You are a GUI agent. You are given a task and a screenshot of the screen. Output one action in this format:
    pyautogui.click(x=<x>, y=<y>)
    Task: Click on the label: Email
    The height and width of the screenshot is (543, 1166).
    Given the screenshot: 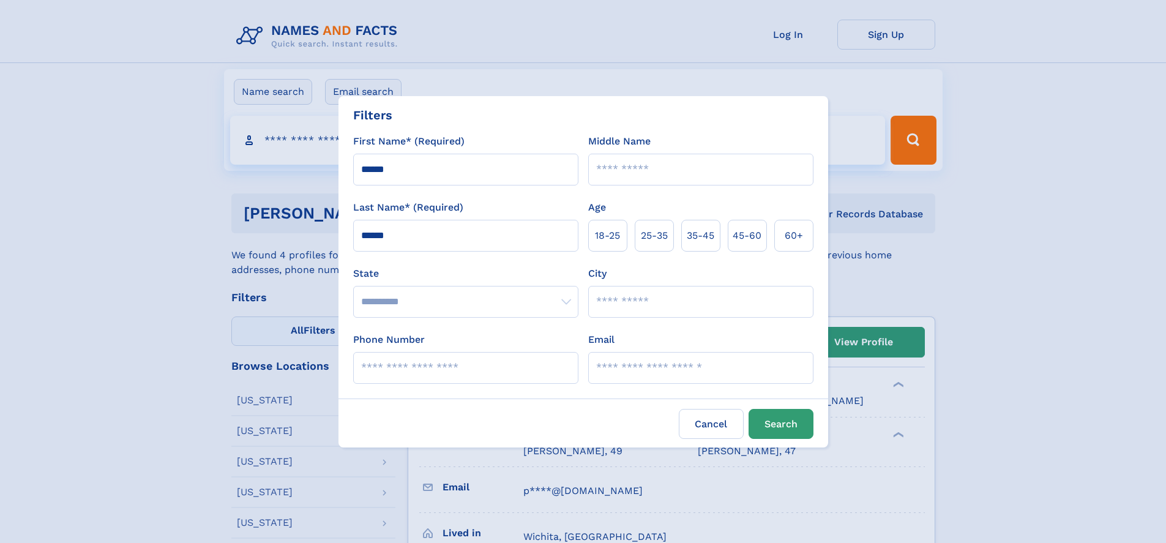 What is the action you would take?
    pyautogui.click(x=601, y=340)
    